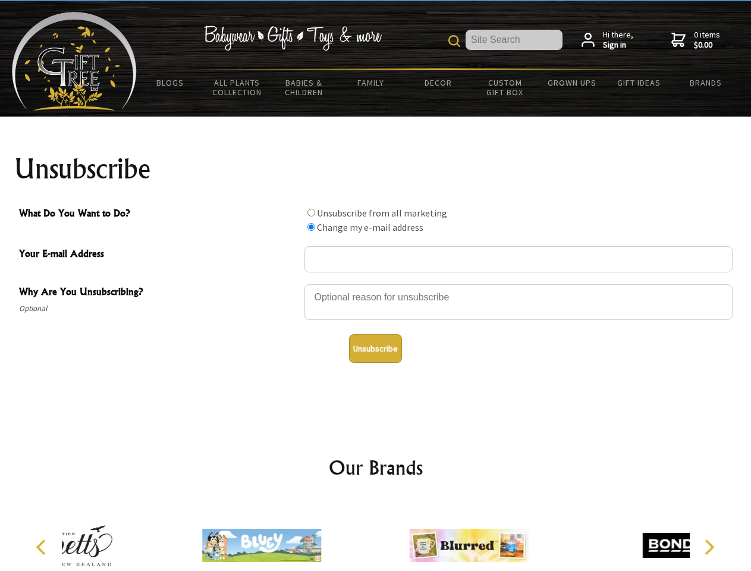 The width and height of the screenshot is (751, 571). I want to click on img: Babywear - Gifts - Toys & more, so click(292, 38).